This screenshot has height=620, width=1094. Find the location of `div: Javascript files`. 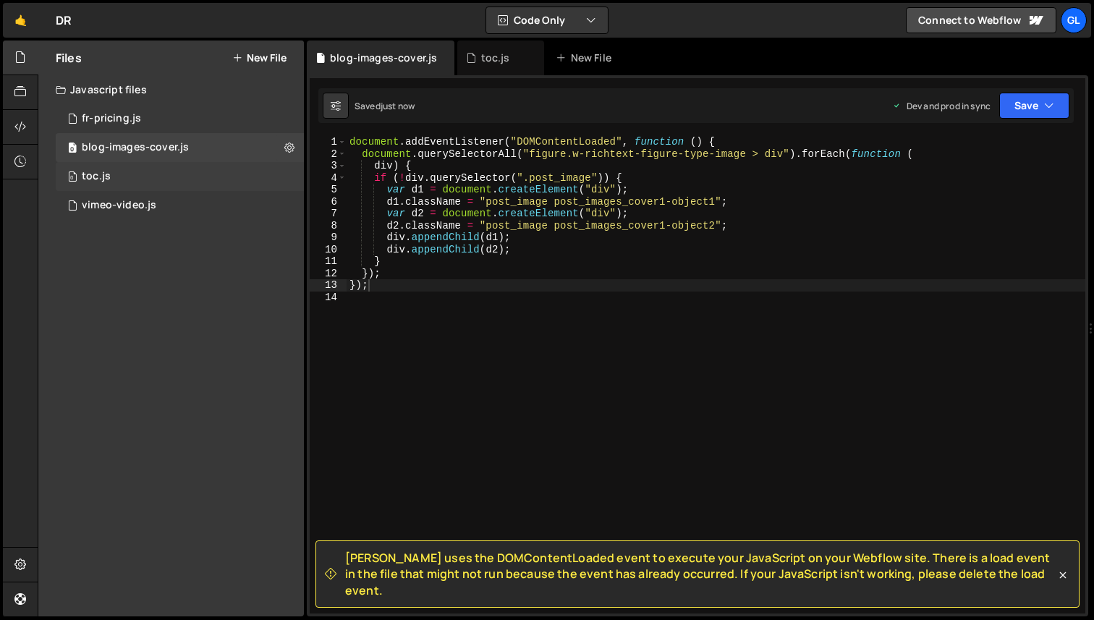

div: Javascript files is located at coordinates (171, 90).